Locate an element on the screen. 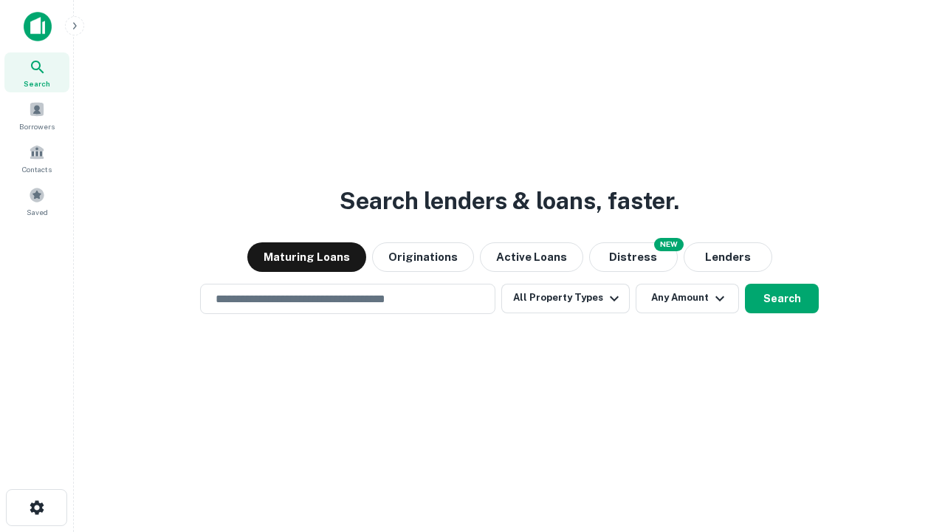  button: Maturing Loans is located at coordinates (306, 257).